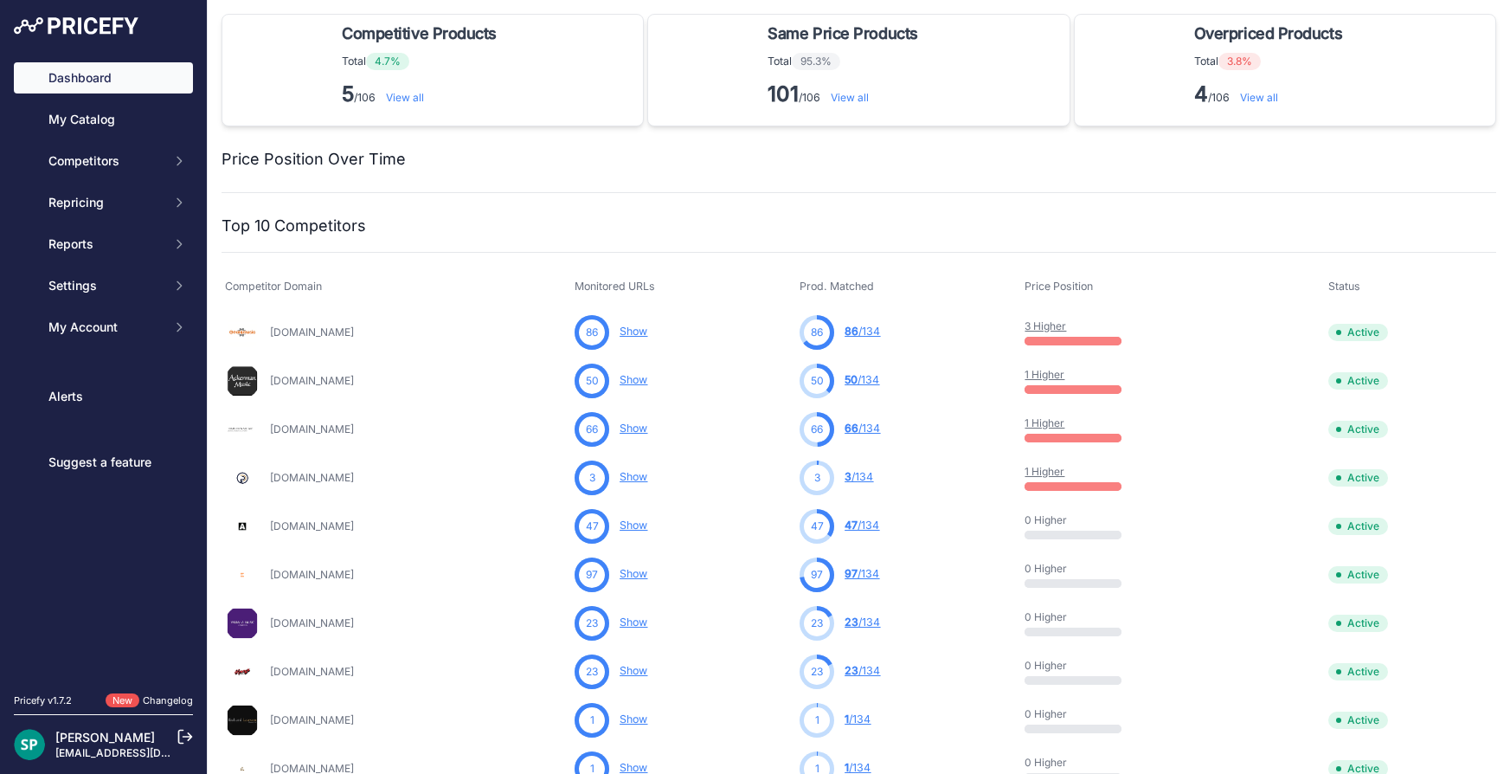  Describe the element at coordinates (103, 119) in the screenshot. I see `a: My Catalog` at that location.